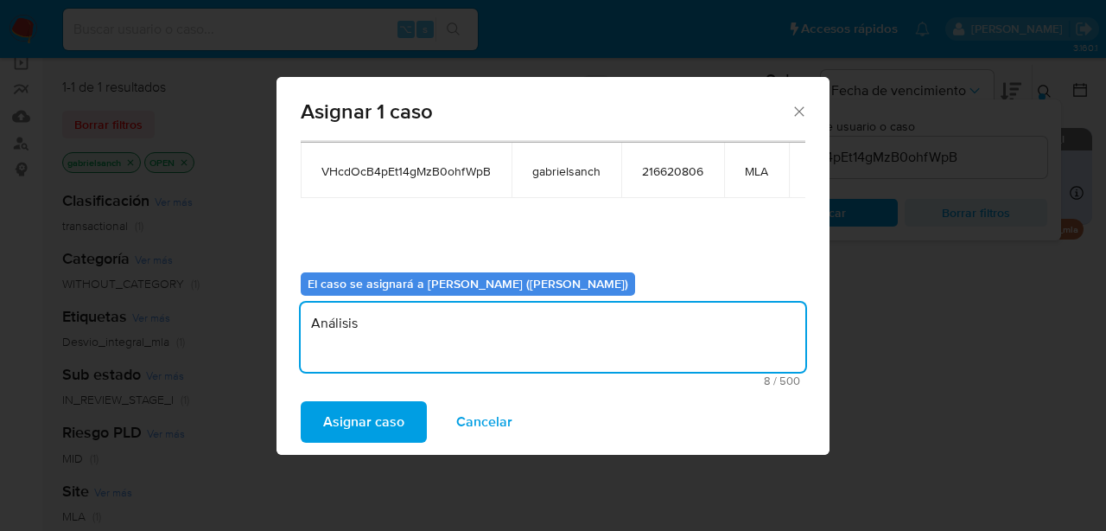 This screenshot has width=1106, height=531. What do you see at coordinates (553, 265) in the screenshot?
I see `div: assign-modal` at bounding box center [553, 265].